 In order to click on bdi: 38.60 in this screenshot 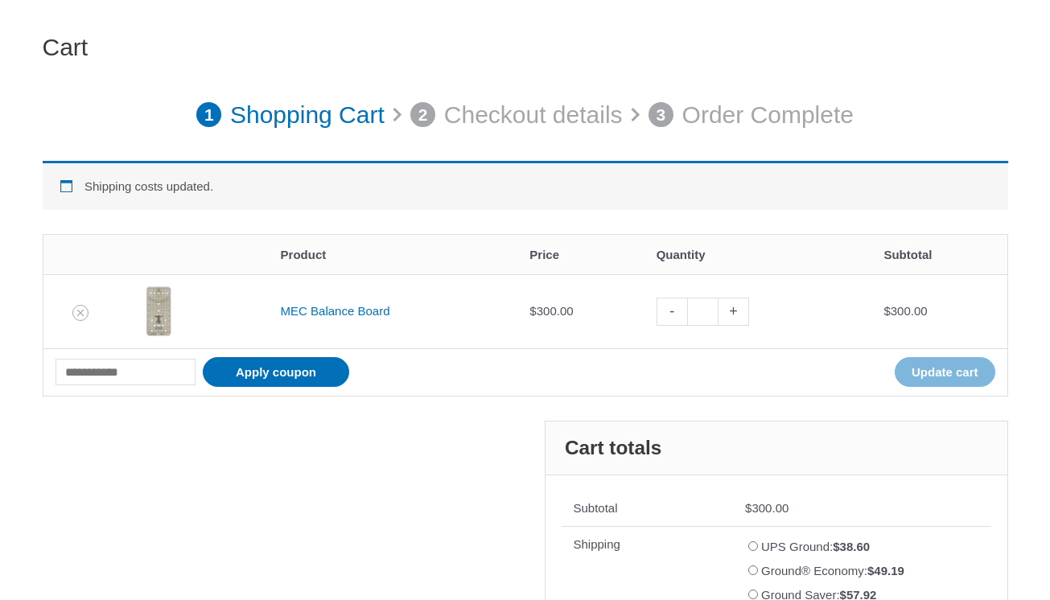, I will do `click(852, 547)`.